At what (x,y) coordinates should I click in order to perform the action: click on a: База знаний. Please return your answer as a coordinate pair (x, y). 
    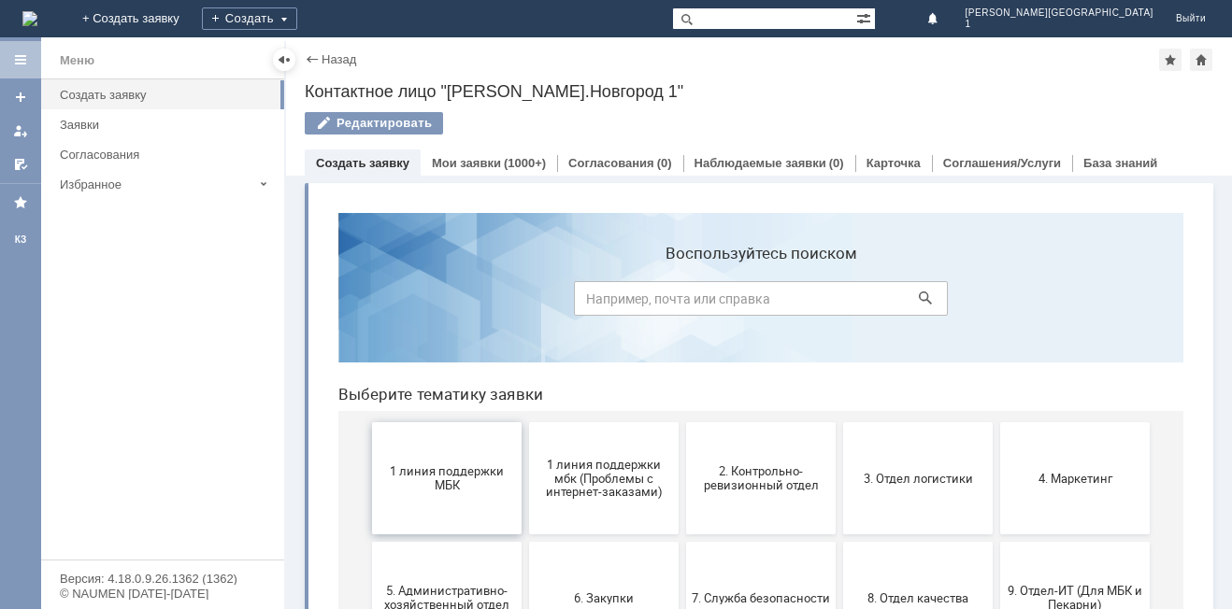
    Looking at the image, I should click on (1120, 163).